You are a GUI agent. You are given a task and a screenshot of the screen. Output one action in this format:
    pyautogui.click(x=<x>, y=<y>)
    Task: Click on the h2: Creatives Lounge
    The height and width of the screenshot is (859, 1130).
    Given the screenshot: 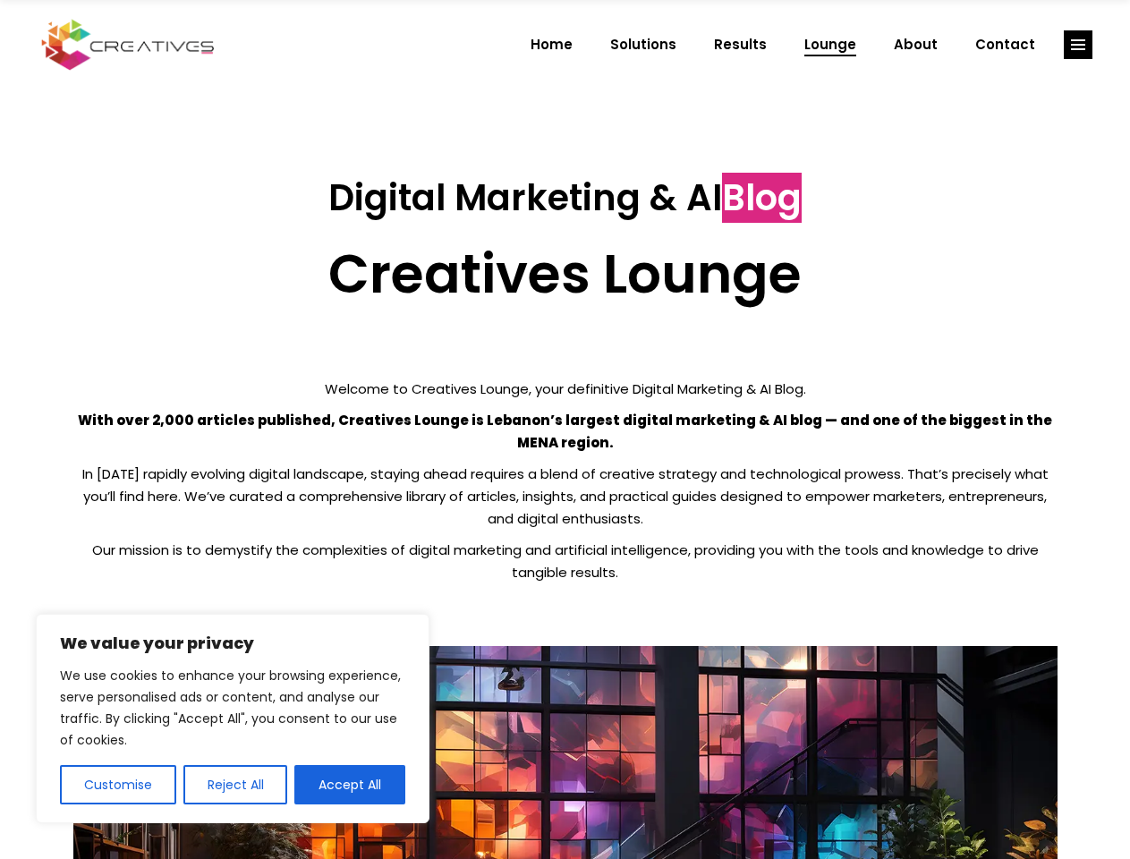 What is the action you would take?
    pyautogui.click(x=566, y=274)
    